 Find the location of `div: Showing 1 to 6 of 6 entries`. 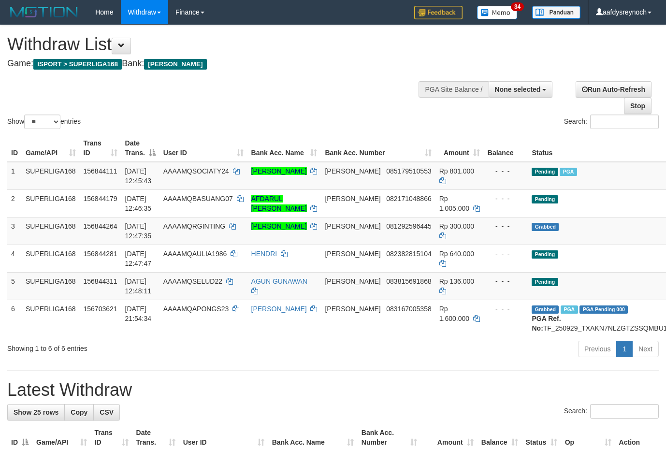

div: Showing 1 to 6 of 6 entries is located at coordinates (139, 347).